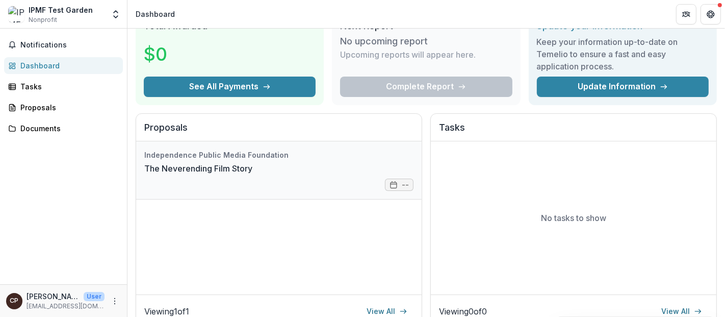 The height and width of the screenshot is (317, 725). Describe the element at coordinates (155, 14) in the screenshot. I see `nav: breadcrumb` at that location.